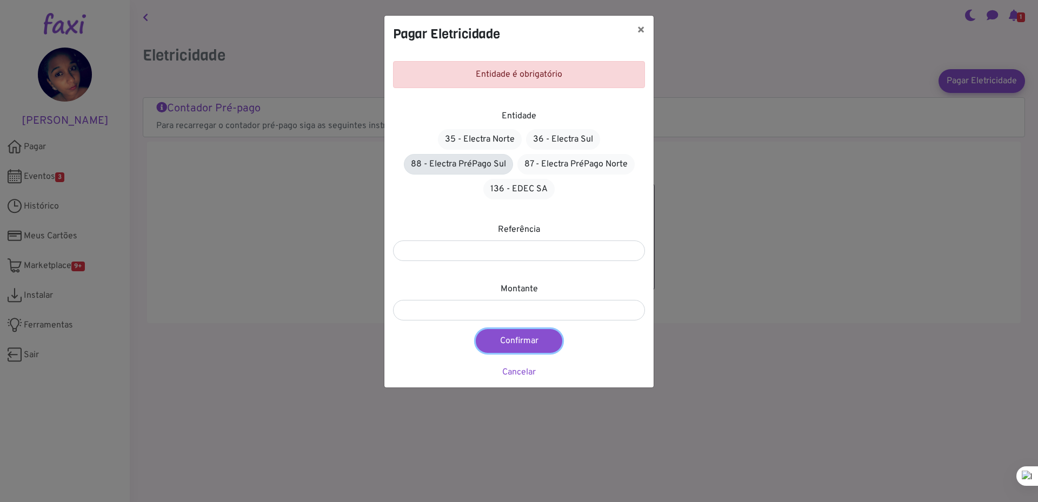 This screenshot has width=1038, height=502. What do you see at coordinates (480, 139) in the screenshot?
I see `a: 35 - Electra Norte` at bounding box center [480, 139].